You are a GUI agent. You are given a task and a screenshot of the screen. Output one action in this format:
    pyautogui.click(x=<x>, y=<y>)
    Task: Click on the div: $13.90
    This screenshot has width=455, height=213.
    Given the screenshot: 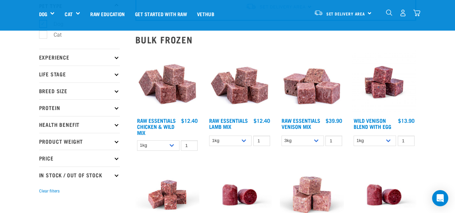 What is the action you would take?
    pyautogui.click(x=406, y=121)
    